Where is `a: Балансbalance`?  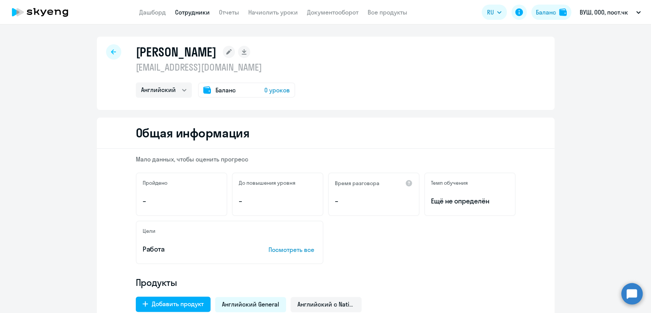 a: Балансbalance is located at coordinates (551, 12).